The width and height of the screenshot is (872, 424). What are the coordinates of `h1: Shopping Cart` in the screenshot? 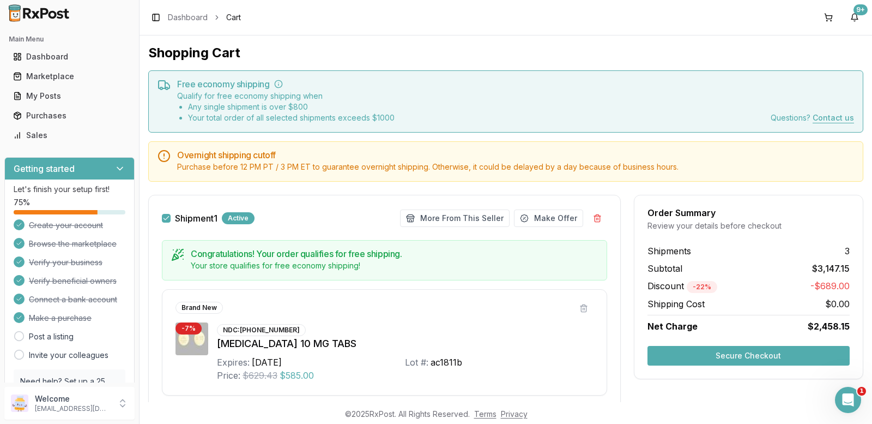 It's located at (506, 53).